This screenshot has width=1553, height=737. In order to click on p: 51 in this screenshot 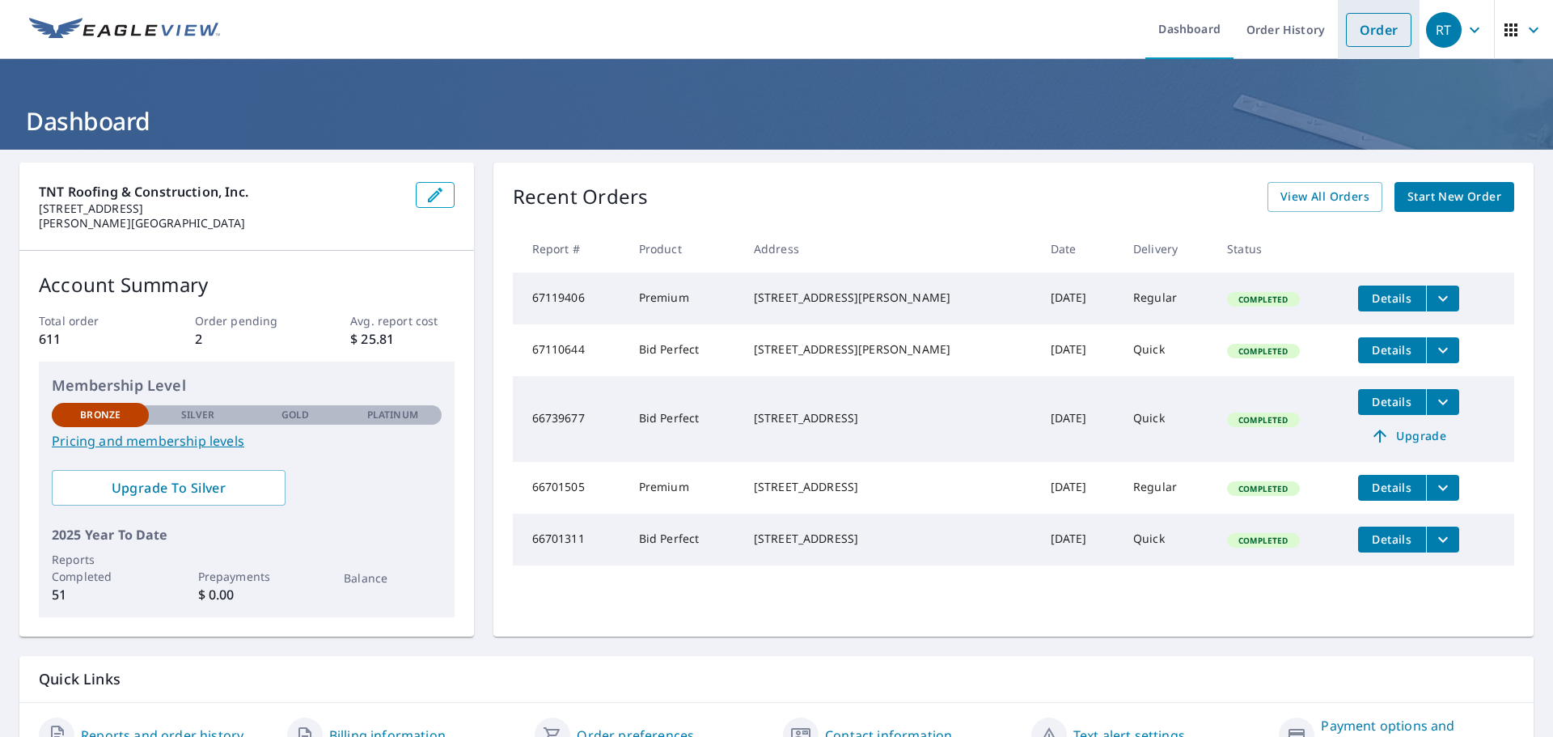, I will do `click(100, 595)`.